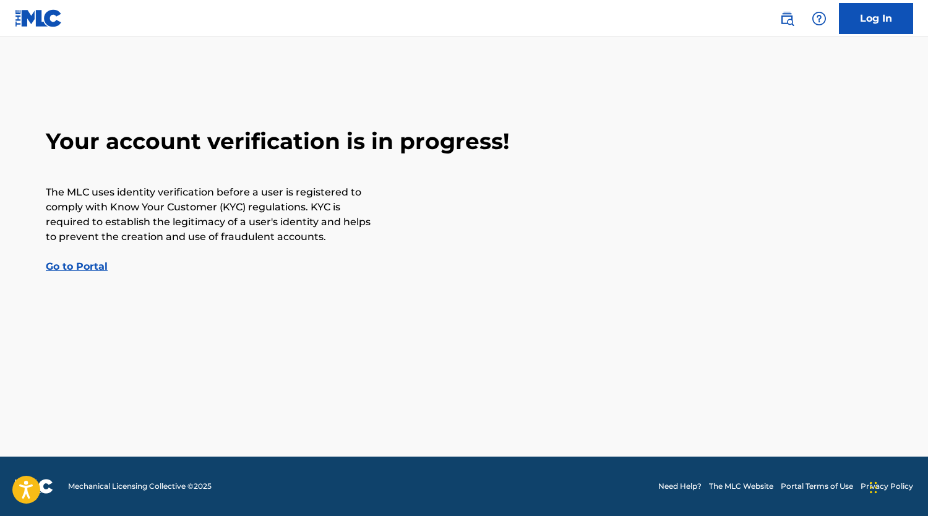 The height and width of the screenshot is (516, 928). I want to click on a: Log In, so click(876, 19).